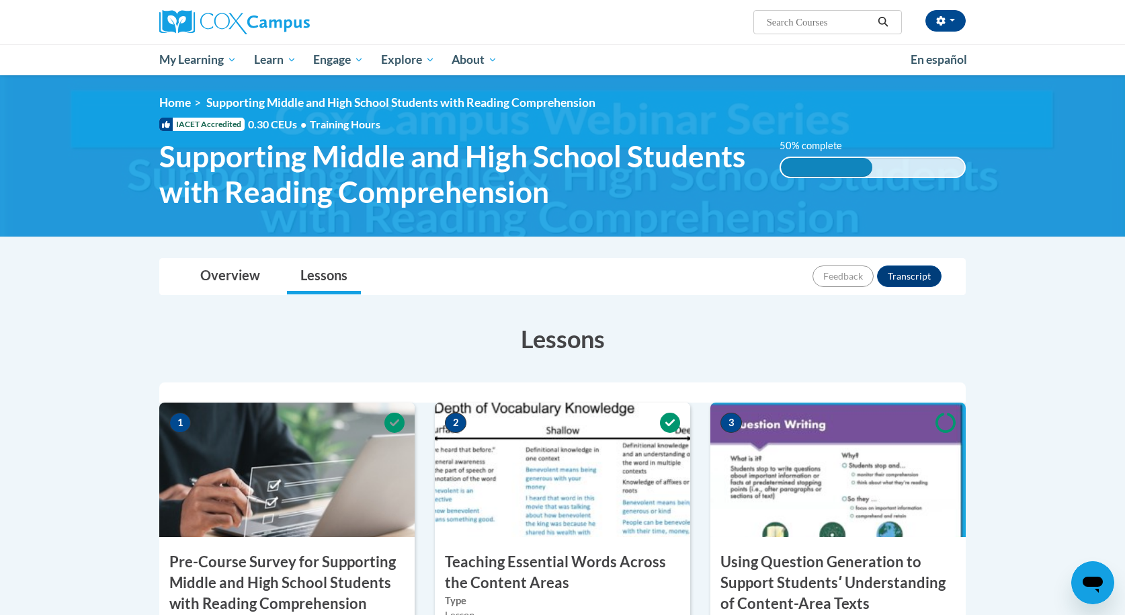 The height and width of the screenshot is (615, 1125). What do you see at coordinates (819, 22) in the screenshot?
I see `input: Search Courses` at bounding box center [819, 22].